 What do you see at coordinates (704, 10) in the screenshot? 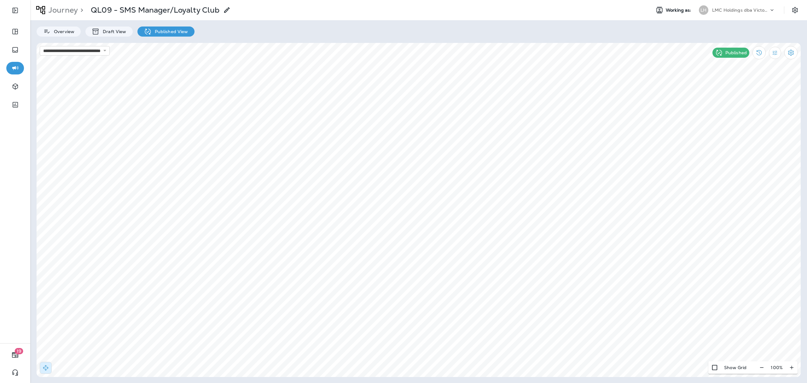
I see `div: LH` at bounding box center [704, 10].